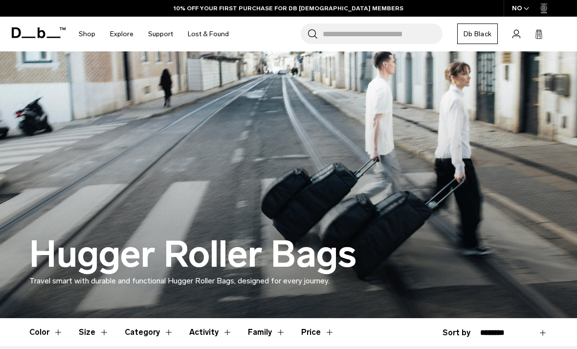 This screenshot has height=349, width=577. I want to click on a: Lost & Found, so click(208, 34).